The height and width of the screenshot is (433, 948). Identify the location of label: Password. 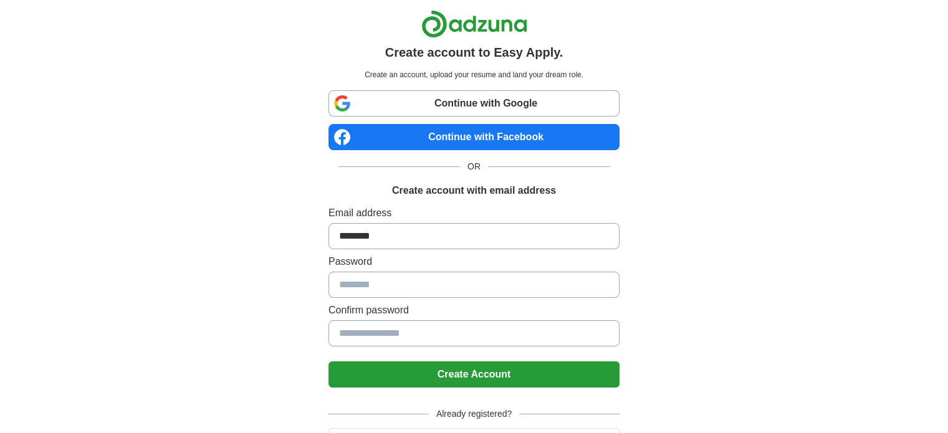
(474, 262).